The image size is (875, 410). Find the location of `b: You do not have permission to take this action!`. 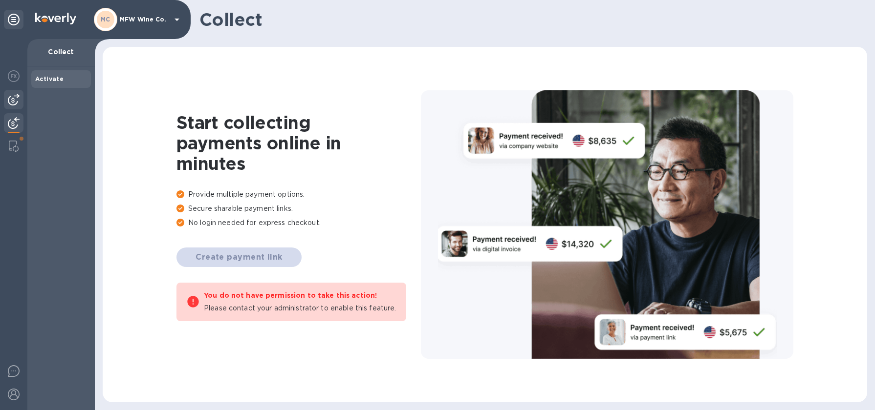

b: You do not have permission to take this action! is located at coordinates (290, 296).